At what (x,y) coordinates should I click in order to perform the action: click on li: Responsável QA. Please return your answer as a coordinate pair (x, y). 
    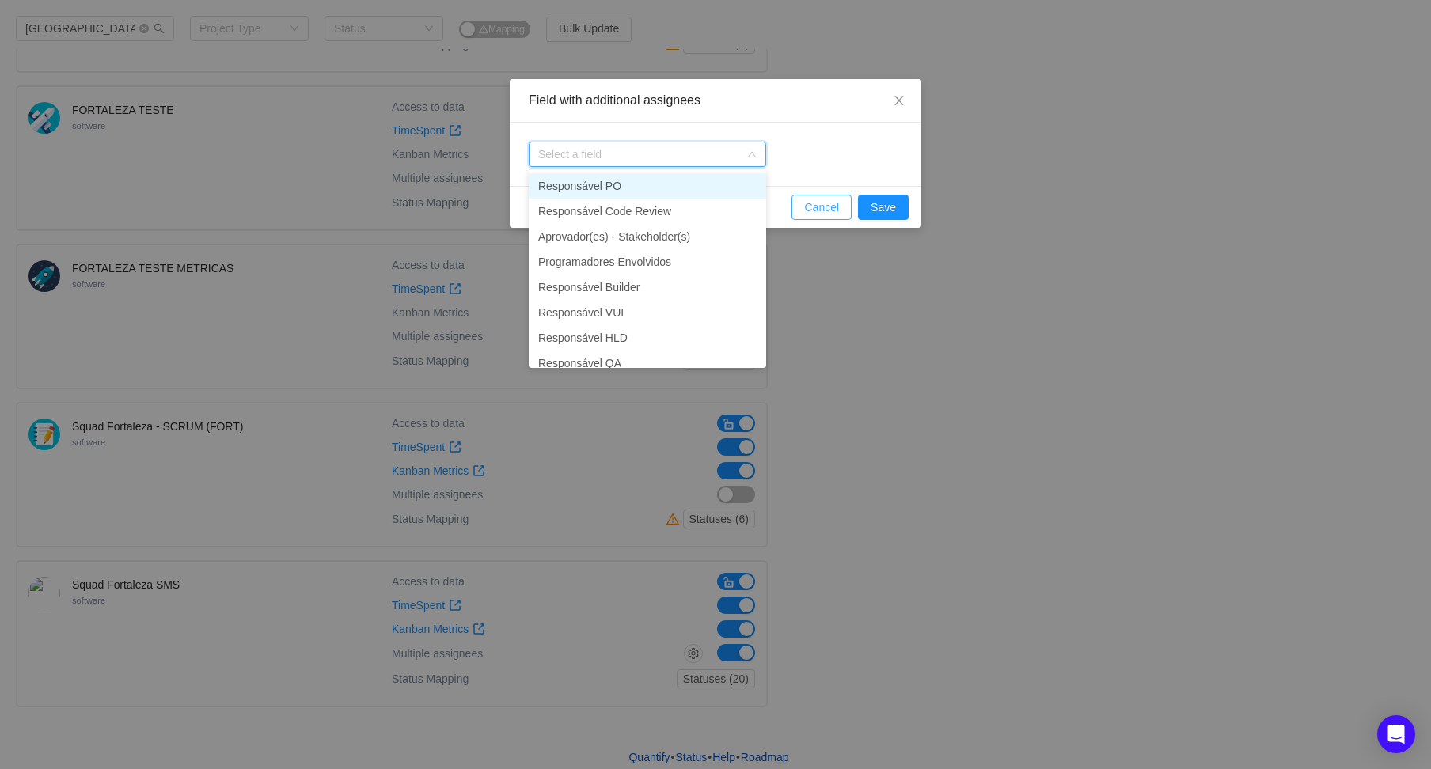
    Looking at the image, I should click on (647, 363).